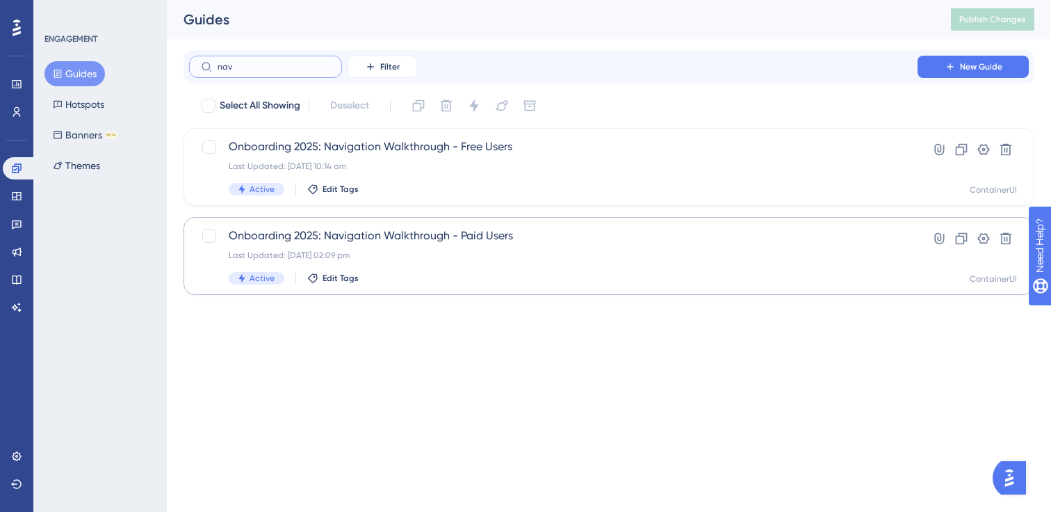  I want to click on button: Deselect, so click(350, 106).